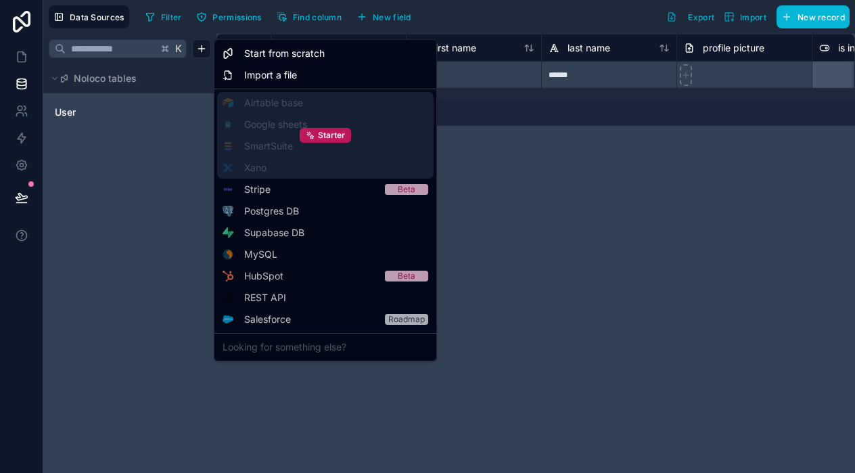  I want to click on span: Import a file, so click(270, 75).